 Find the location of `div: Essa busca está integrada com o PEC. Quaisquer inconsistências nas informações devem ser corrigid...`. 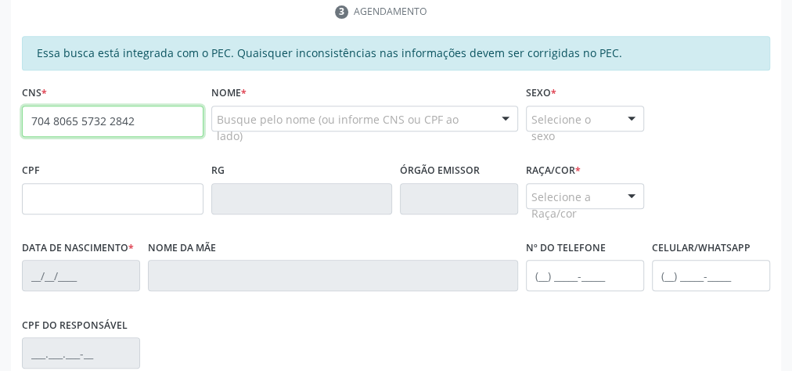

div: Essa busca está integrada com o PEC. Quaisquer inconsistências nas informações devem ser corrigid... is located at coordinates (396, 53).